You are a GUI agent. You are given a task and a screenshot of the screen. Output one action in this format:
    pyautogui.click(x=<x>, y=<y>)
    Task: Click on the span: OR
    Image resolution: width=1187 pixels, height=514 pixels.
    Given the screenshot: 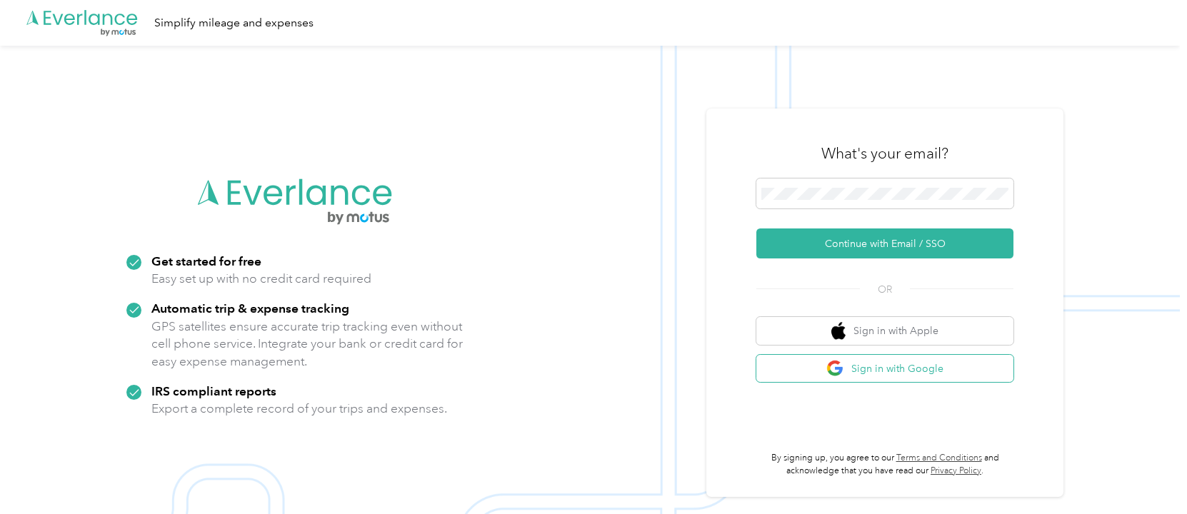 What is the action you would take?
    pyautogui.click(x=885, y=289)
    